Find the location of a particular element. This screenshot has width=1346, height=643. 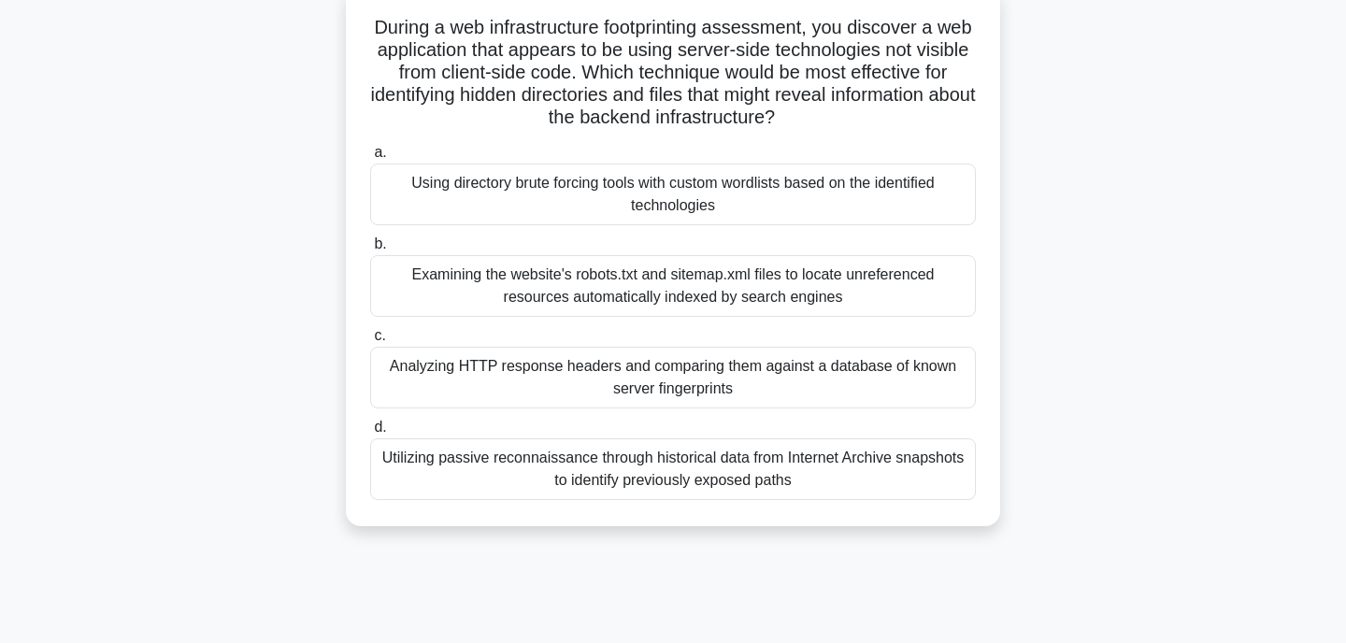

span: d. is located at coordinates (379, 426).